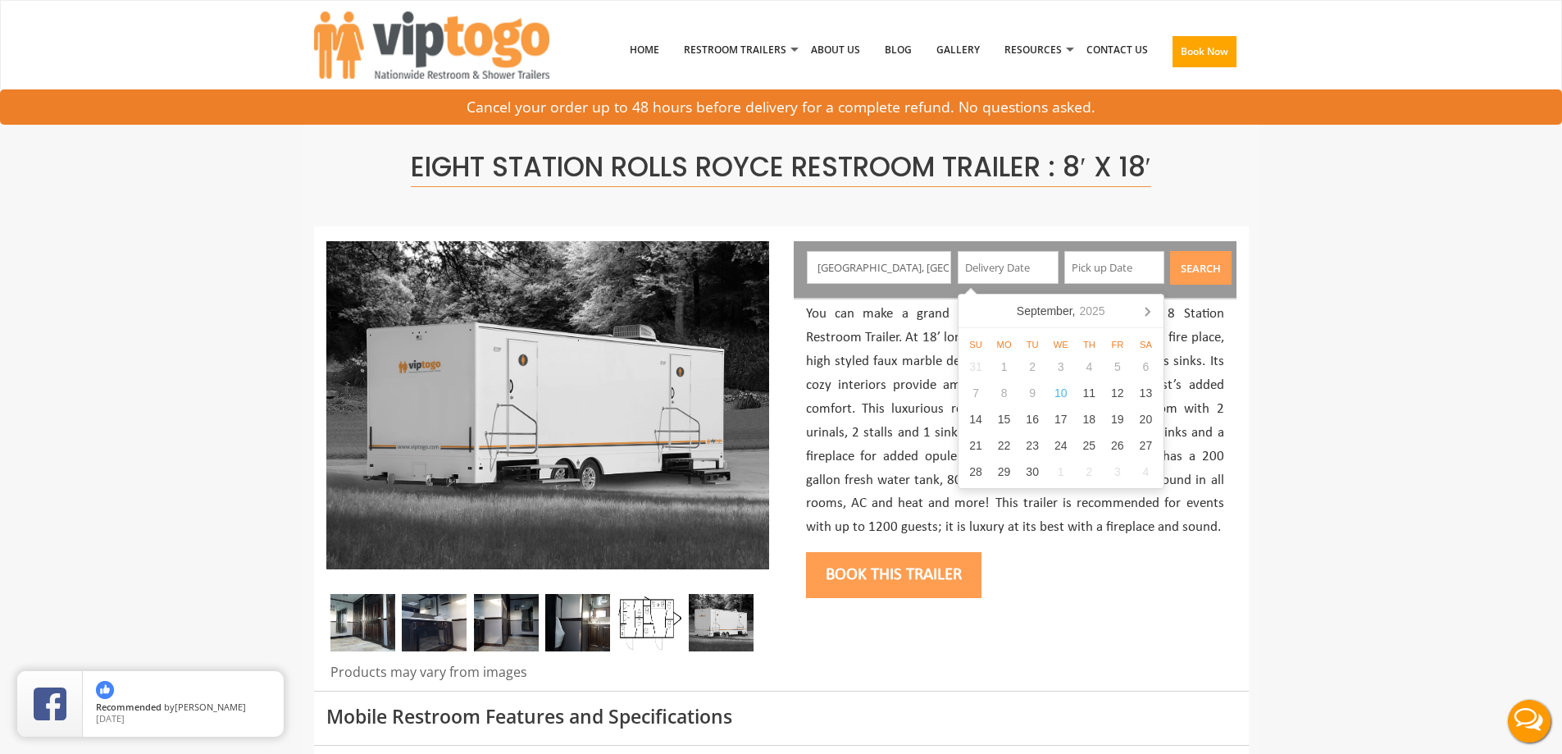  Describe the element at coordinates (1089, 419) in the screenshot. I see `div: 18` at that location.